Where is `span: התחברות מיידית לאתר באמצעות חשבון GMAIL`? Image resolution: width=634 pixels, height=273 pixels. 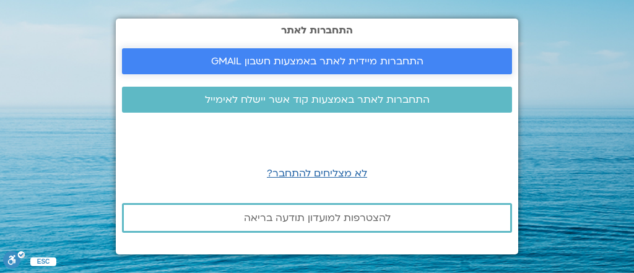
span: התחברות מיידית לאתר באמצעות חשבון GMAIL is located at coordinates (317, 61).